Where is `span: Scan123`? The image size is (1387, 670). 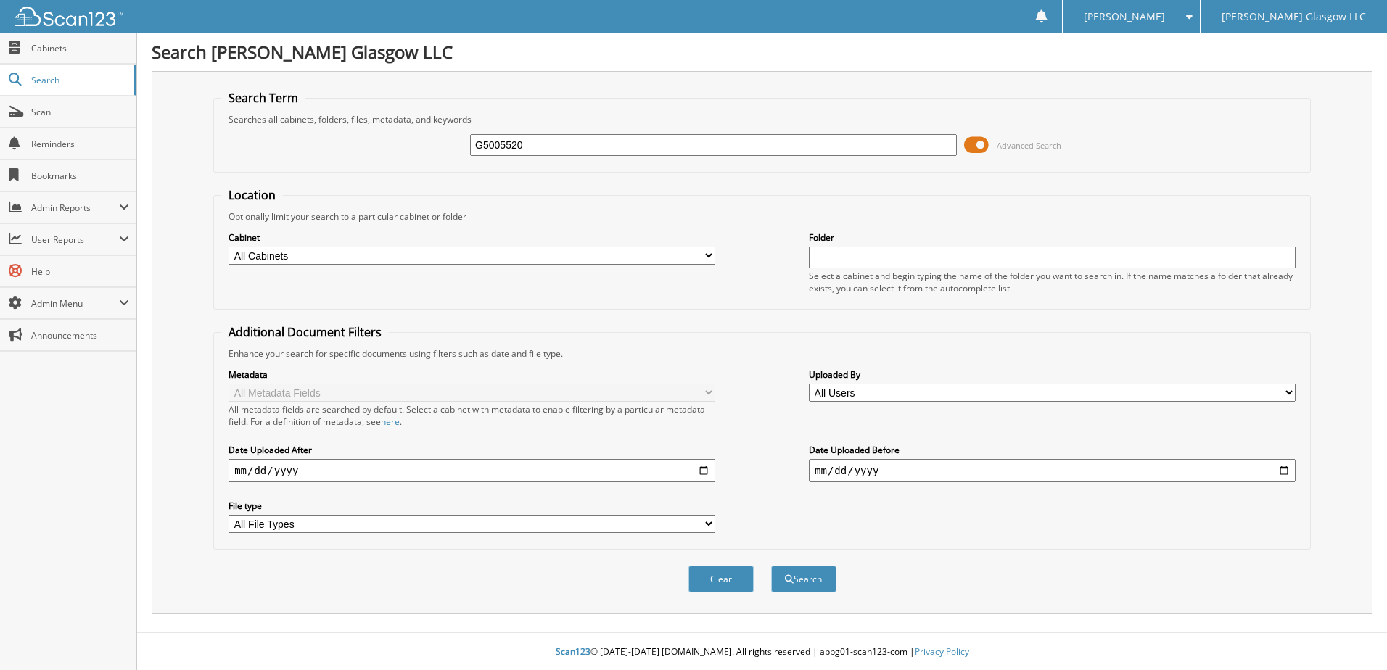
span: Scan123 is located at coordinates (573, 651).